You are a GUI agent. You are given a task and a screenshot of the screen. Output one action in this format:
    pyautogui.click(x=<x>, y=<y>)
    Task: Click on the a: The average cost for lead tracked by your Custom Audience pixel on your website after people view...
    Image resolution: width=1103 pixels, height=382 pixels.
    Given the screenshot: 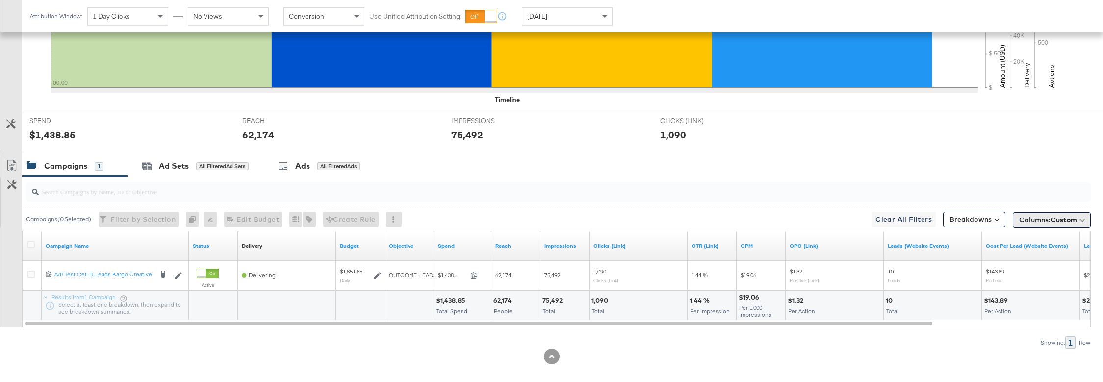 What is the action you would take?
    pyautogui.click(x=1031, y=246)
    